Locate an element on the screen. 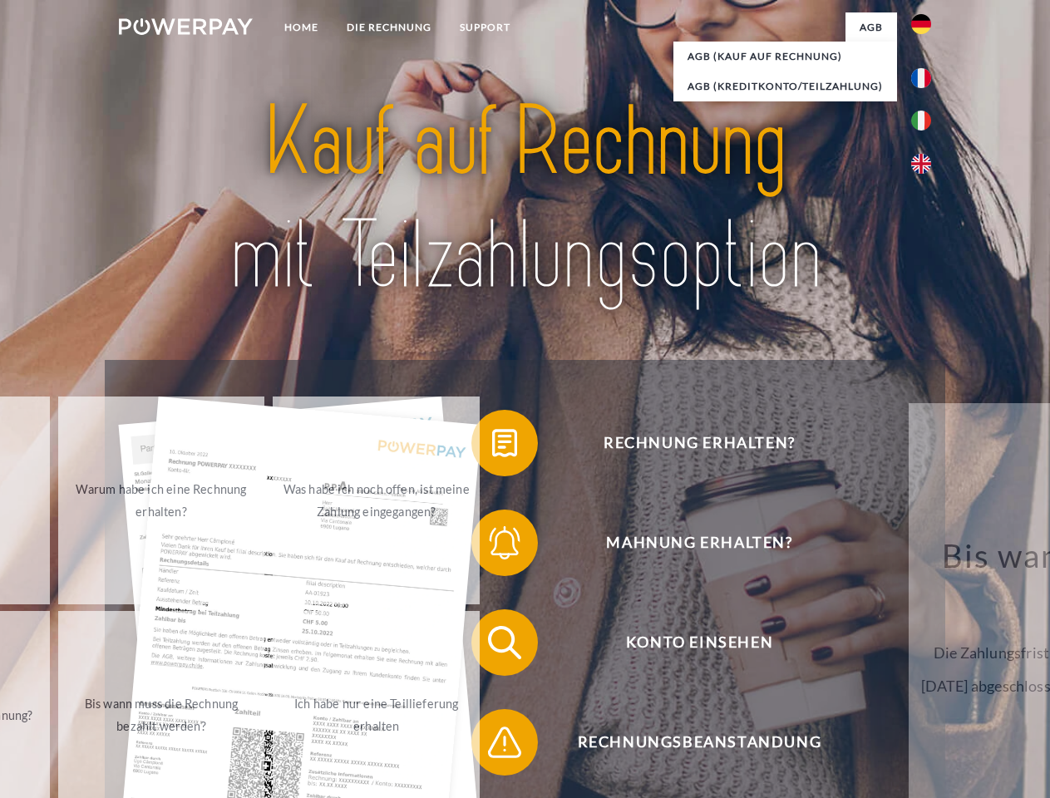 The width and height of the screenshot is (1050, 798). div: Ich habe nur eine Teillieferung erhalten is located at coordinates (376, 715).